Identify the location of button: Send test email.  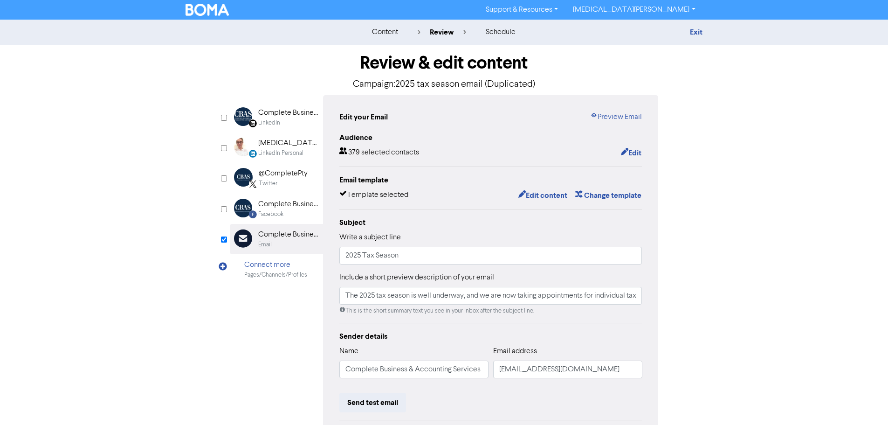
(372, 402).